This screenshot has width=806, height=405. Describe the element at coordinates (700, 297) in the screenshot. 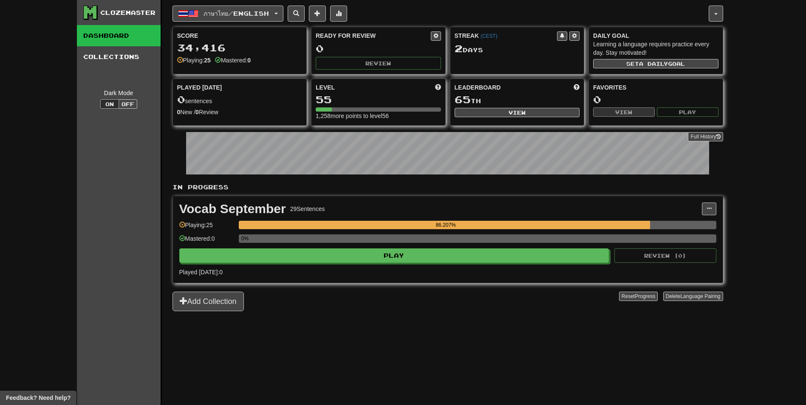

I see `span: Language Pairing` at that location.